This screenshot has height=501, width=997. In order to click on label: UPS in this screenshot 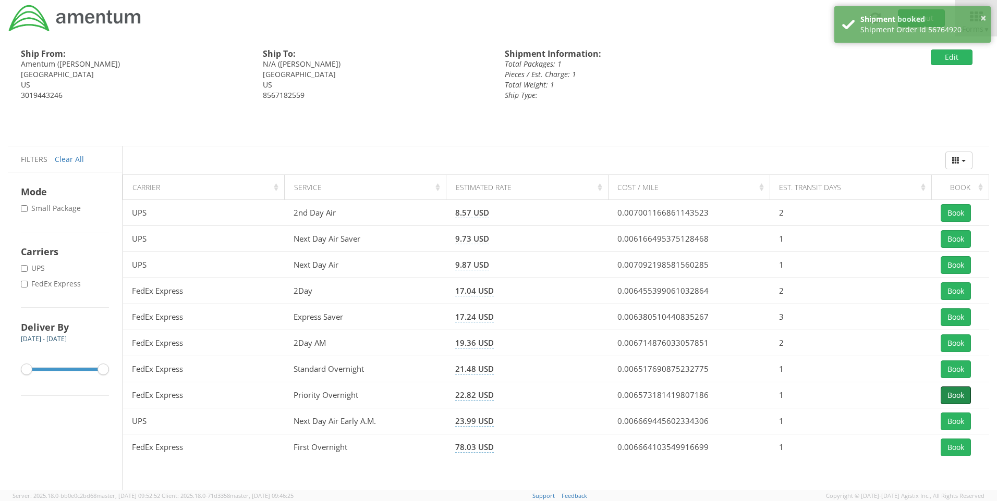, I will do `click(34, 268)`.